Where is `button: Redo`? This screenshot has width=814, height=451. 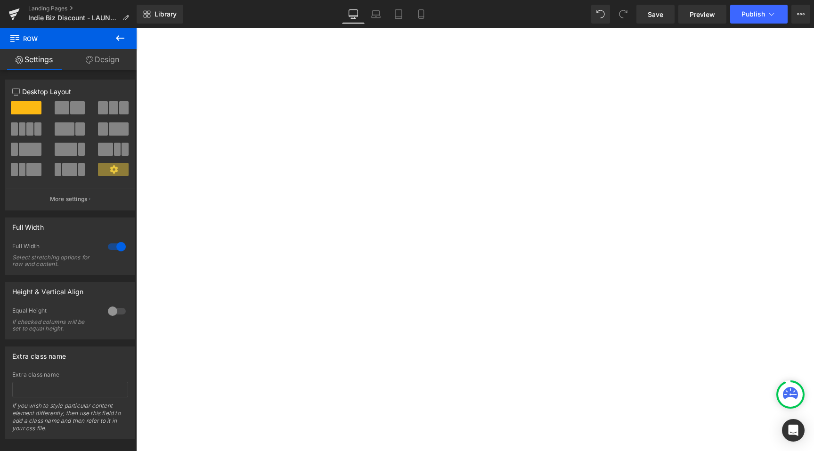 button: Redo is located at coordinates (623, 14).